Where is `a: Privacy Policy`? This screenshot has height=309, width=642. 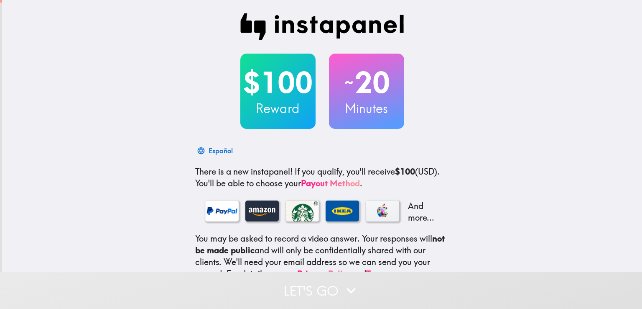 a: Privacy Policy is located at coordinates (325, 273).